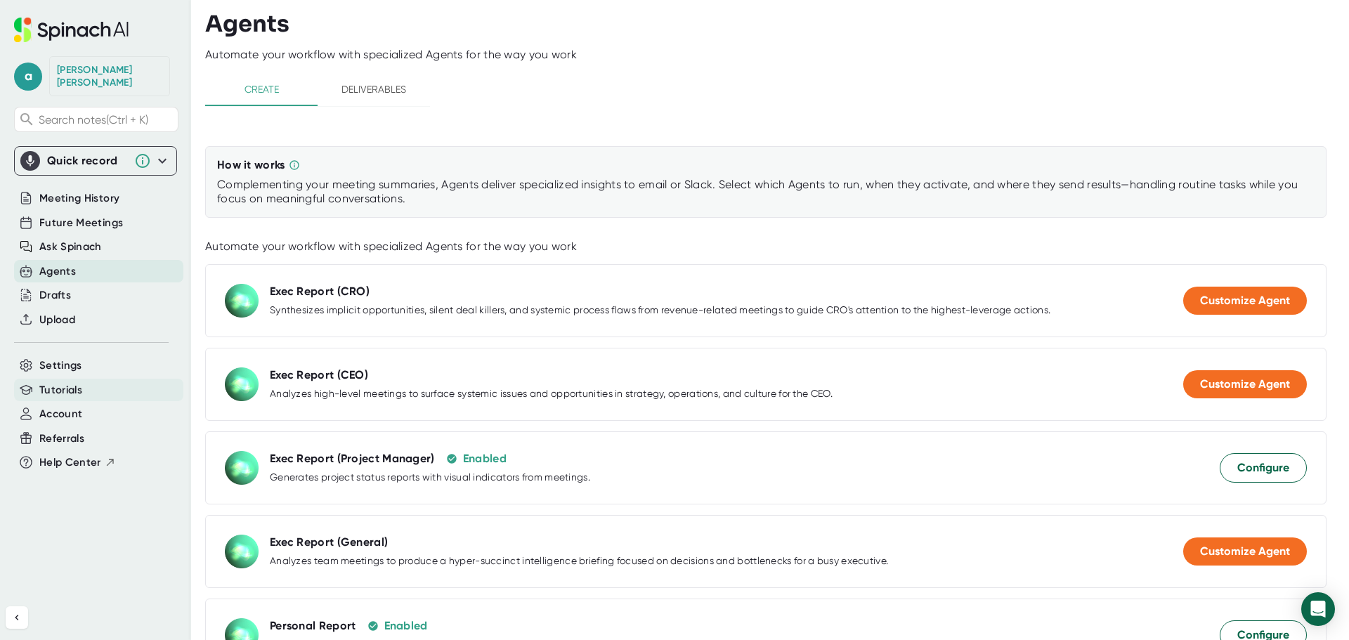 This screenshot has width=1349, height=640. What do you see at coordinates (60, 390) in the screenshot?
I see `span: Tutorials` at bounding box center [60, 390].